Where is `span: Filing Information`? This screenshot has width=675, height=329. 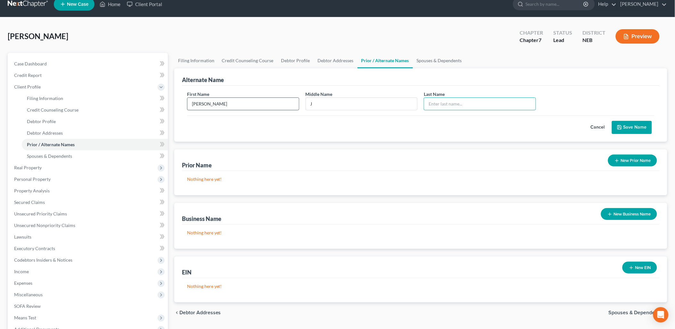 span: Filing Information is located at coordinates (45, 98).